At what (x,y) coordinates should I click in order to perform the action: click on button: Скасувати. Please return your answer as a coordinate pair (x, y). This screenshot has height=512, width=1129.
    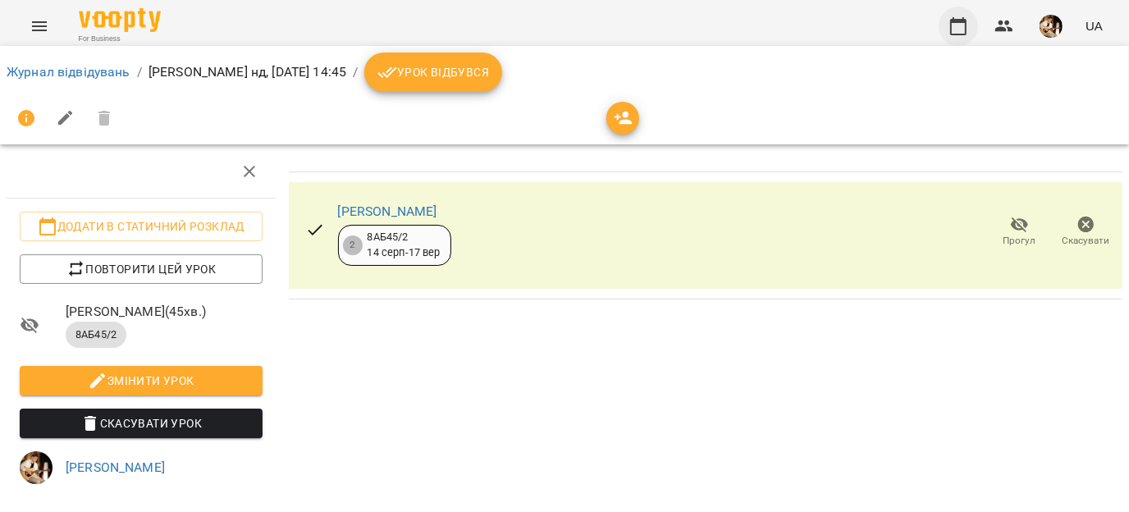
    Looking at the image, I should click on (1086, 232).